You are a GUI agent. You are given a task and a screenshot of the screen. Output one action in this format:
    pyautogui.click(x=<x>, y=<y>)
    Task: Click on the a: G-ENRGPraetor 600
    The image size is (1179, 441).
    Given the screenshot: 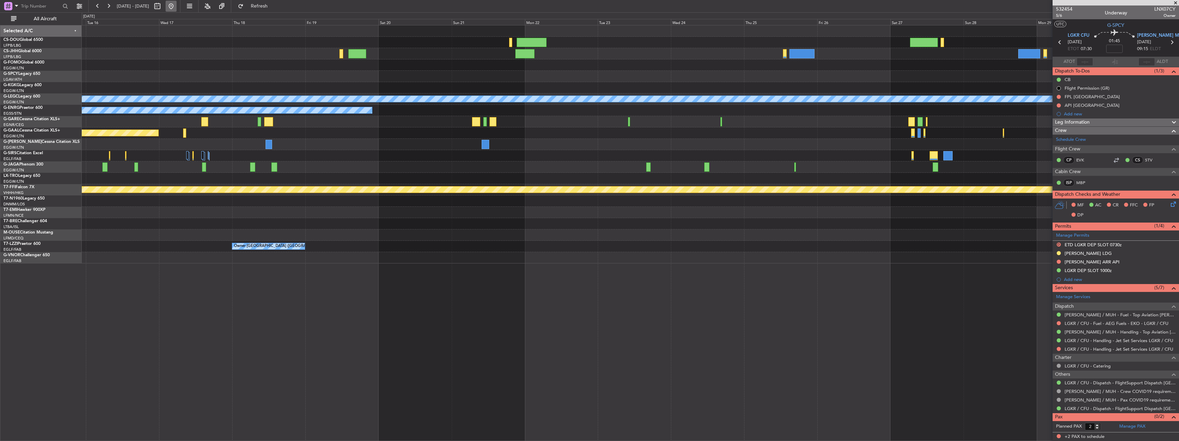 What is the action you would take?
    pyautogui.click(x=23, y=108)
    